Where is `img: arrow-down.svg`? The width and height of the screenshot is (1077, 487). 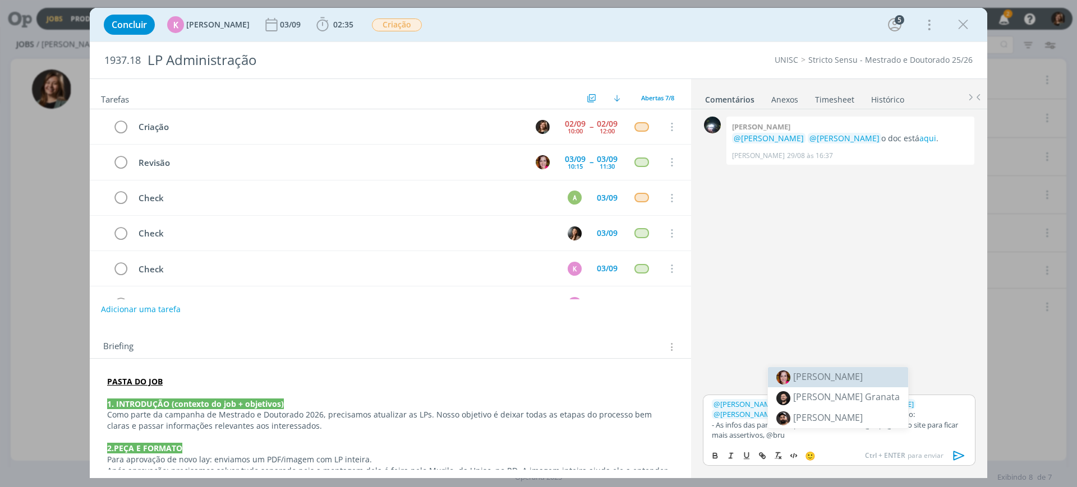
img: arrow-down.svg is located at coordinates (617, 98).